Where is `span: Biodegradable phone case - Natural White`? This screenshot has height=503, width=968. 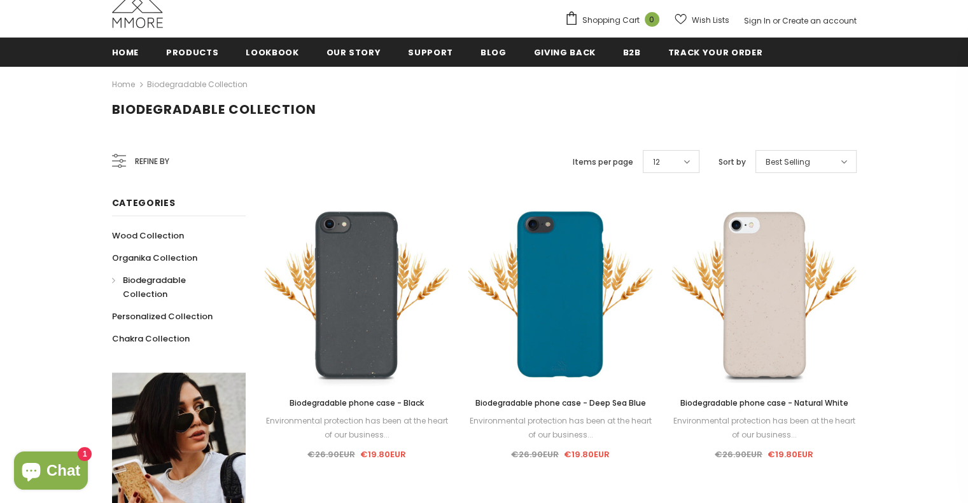
span: Biodegradable phone case - Natural White is located at coordinates (764, 403).